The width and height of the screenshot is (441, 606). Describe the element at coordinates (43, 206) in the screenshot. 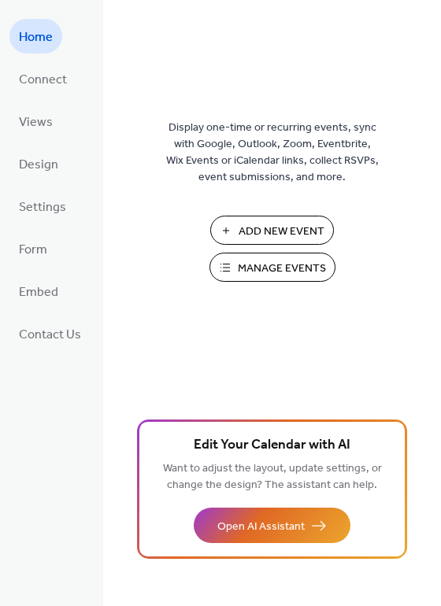

I see `a: Settings` at that location.